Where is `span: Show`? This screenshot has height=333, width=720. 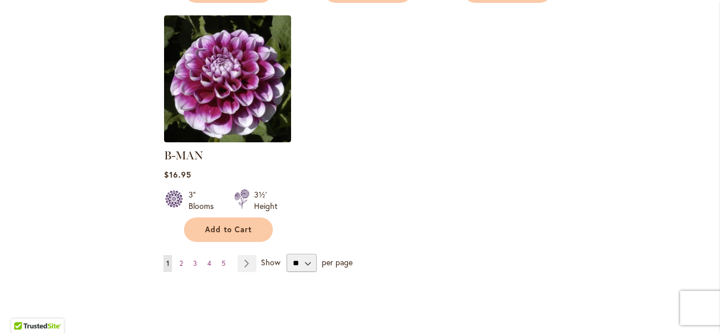 span: Show is located at coordinates (270, 262).